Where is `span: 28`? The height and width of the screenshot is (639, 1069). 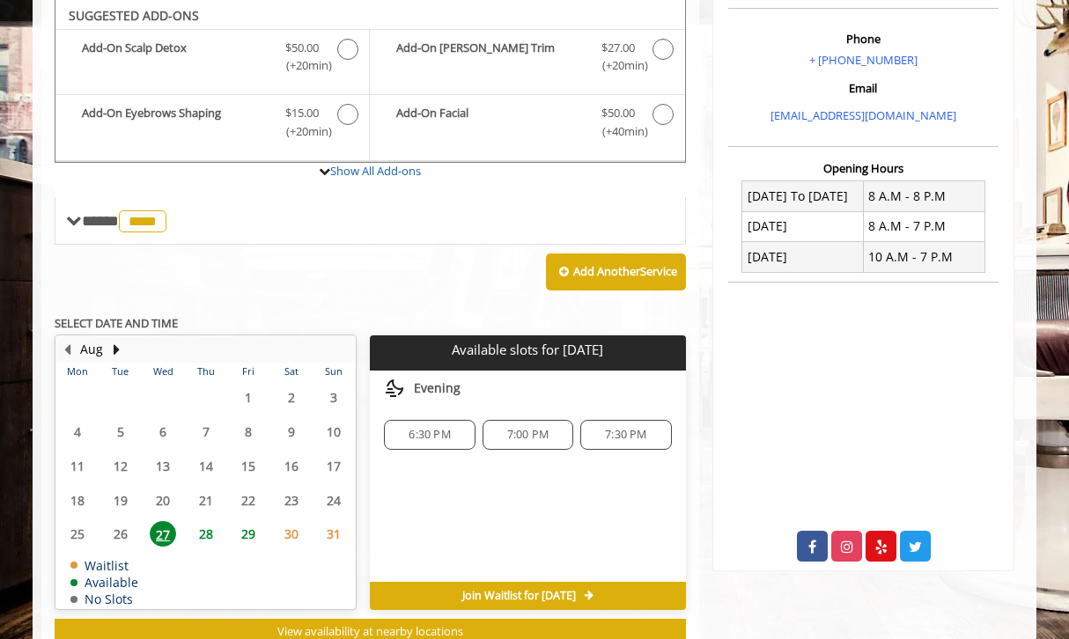
span: 28 is located at coordinates (206, 534).